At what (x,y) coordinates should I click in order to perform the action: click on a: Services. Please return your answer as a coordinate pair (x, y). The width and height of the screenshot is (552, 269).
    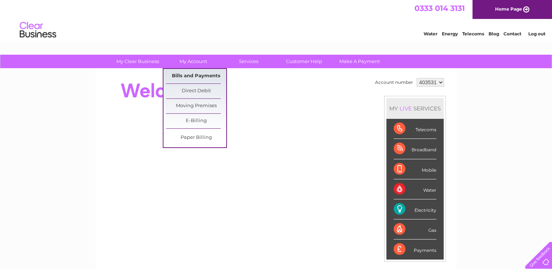
    Looking at the image, I should click on (248, 61).